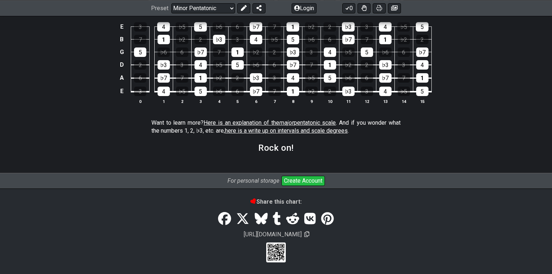 Image resolution: width=552 pixels, height=274 pixels. What do you see at coordinates (276, 127) in the screenshot?
I see `p: Want to learn more? . And if you wonder what the numbers 1, 2, ♭3, etc. are, .` at bounding box center [276, 127].